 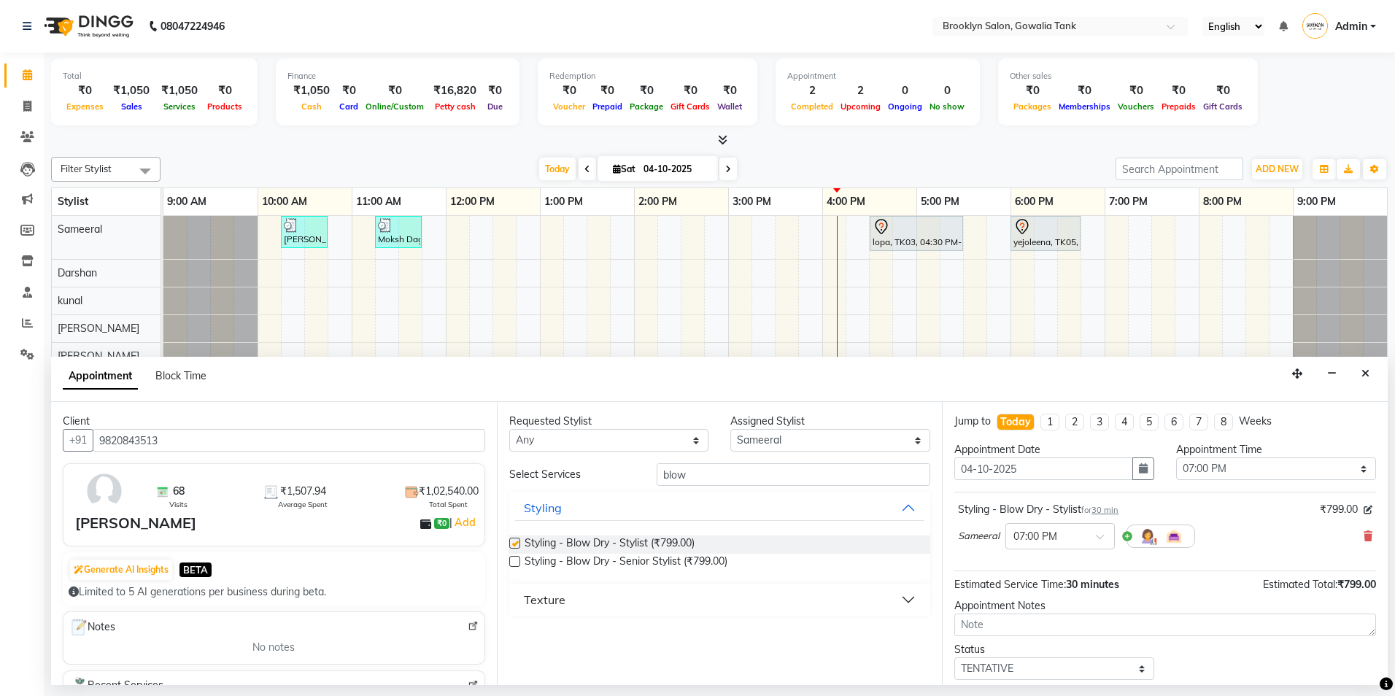 What do you see at coordinates (178, 504) in the screenshot?
I see `span: Visits` at bounding box center [178, 504].